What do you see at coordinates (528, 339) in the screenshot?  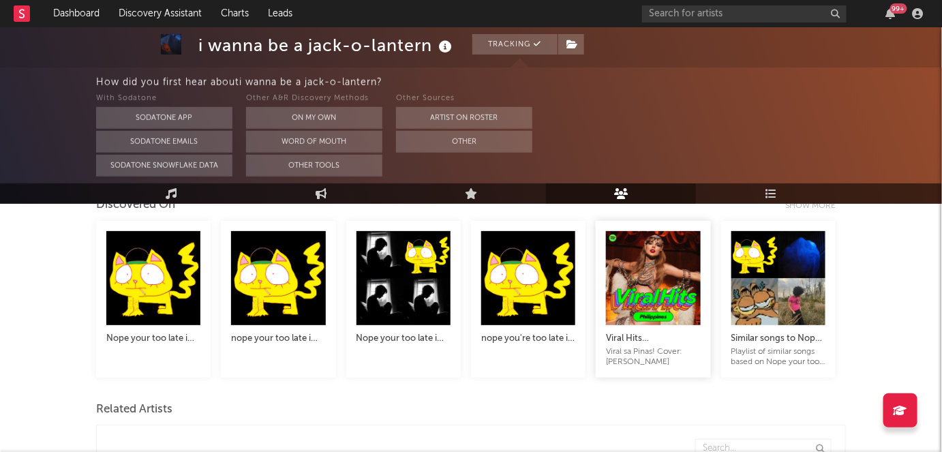 I see `div: nope you're too late i already died` at bounding box center [528, 339].